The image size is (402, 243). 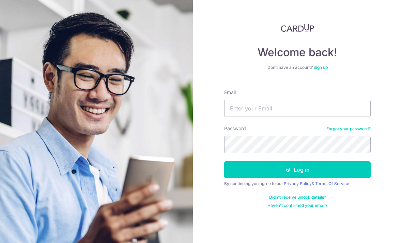 What do you see at coordinates (297, 183) in the screenshot?
I see `div: By continuing you agree to our &` at bounding box center [297, 183].